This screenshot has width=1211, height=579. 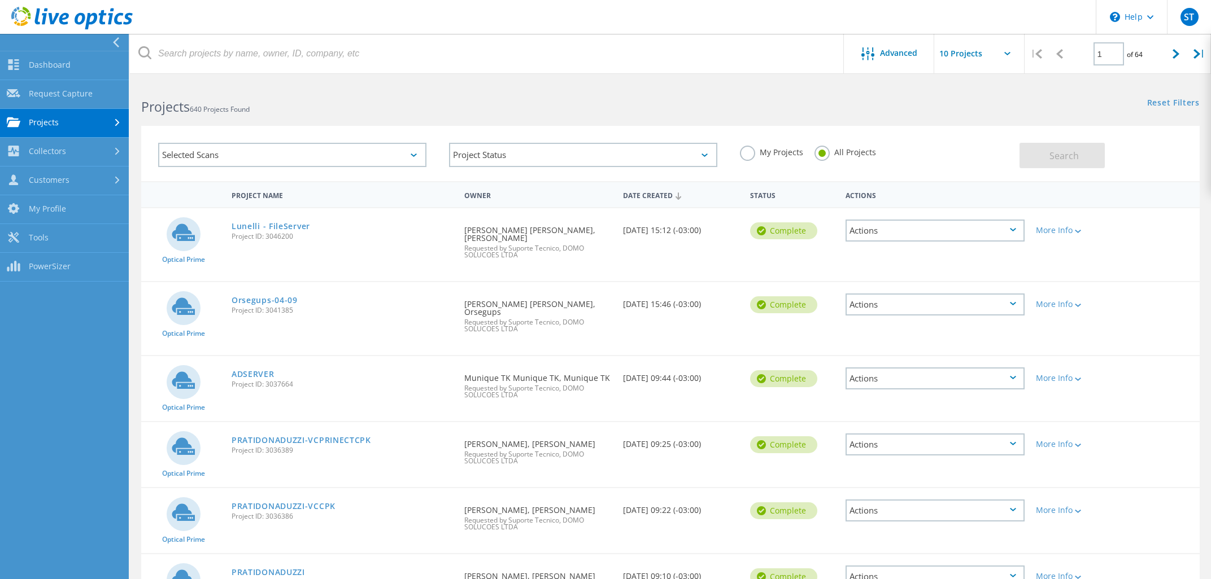 I want to click on a: Reset Filters, so click(x=1173, y=103).